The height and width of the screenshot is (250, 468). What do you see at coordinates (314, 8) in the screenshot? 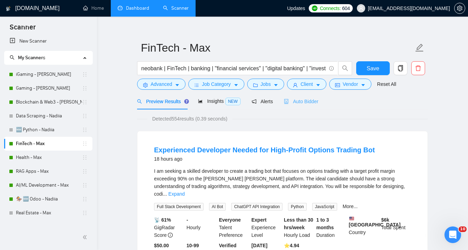
I see `img: upwork-logo.png` at bounding box center [314, 8].